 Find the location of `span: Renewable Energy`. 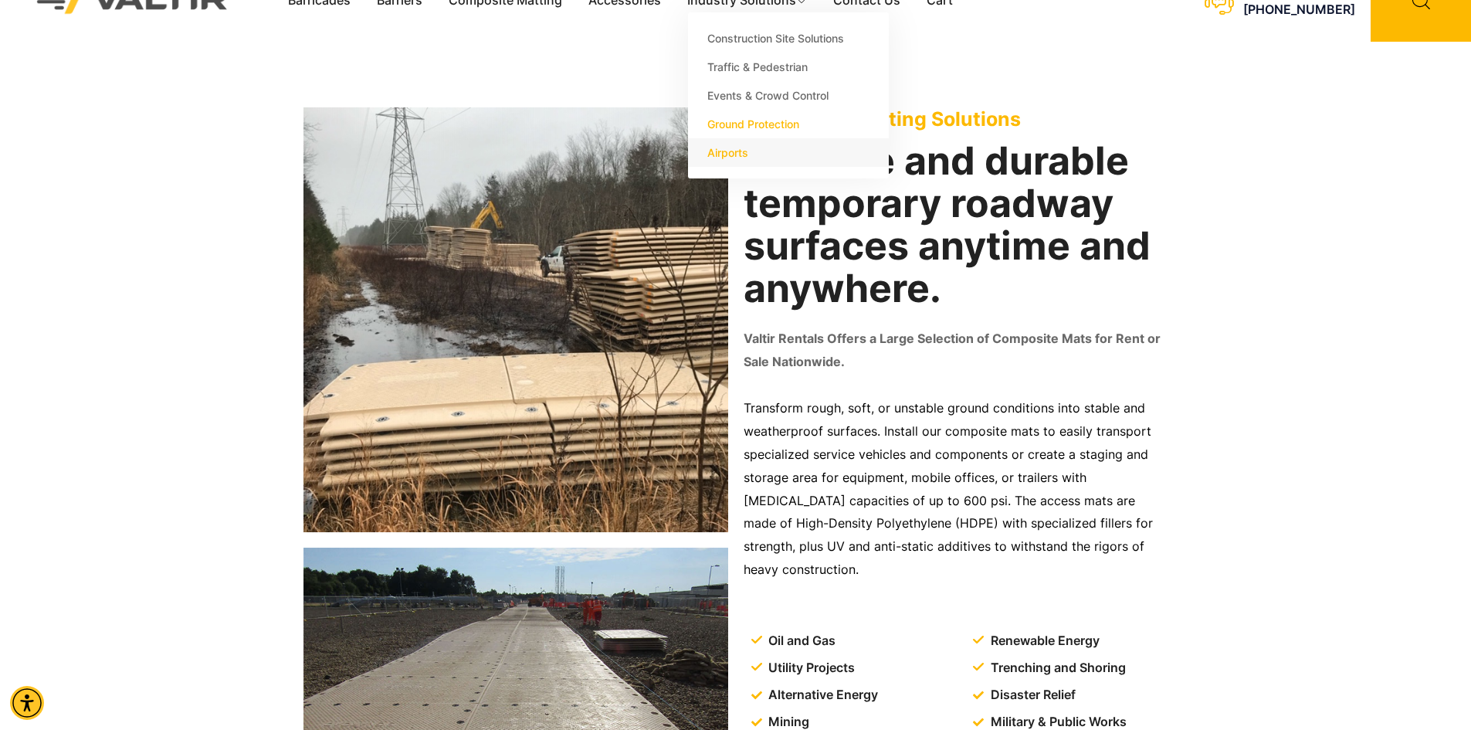

span: Renewable Energy is located at coordinates (1043, 641).